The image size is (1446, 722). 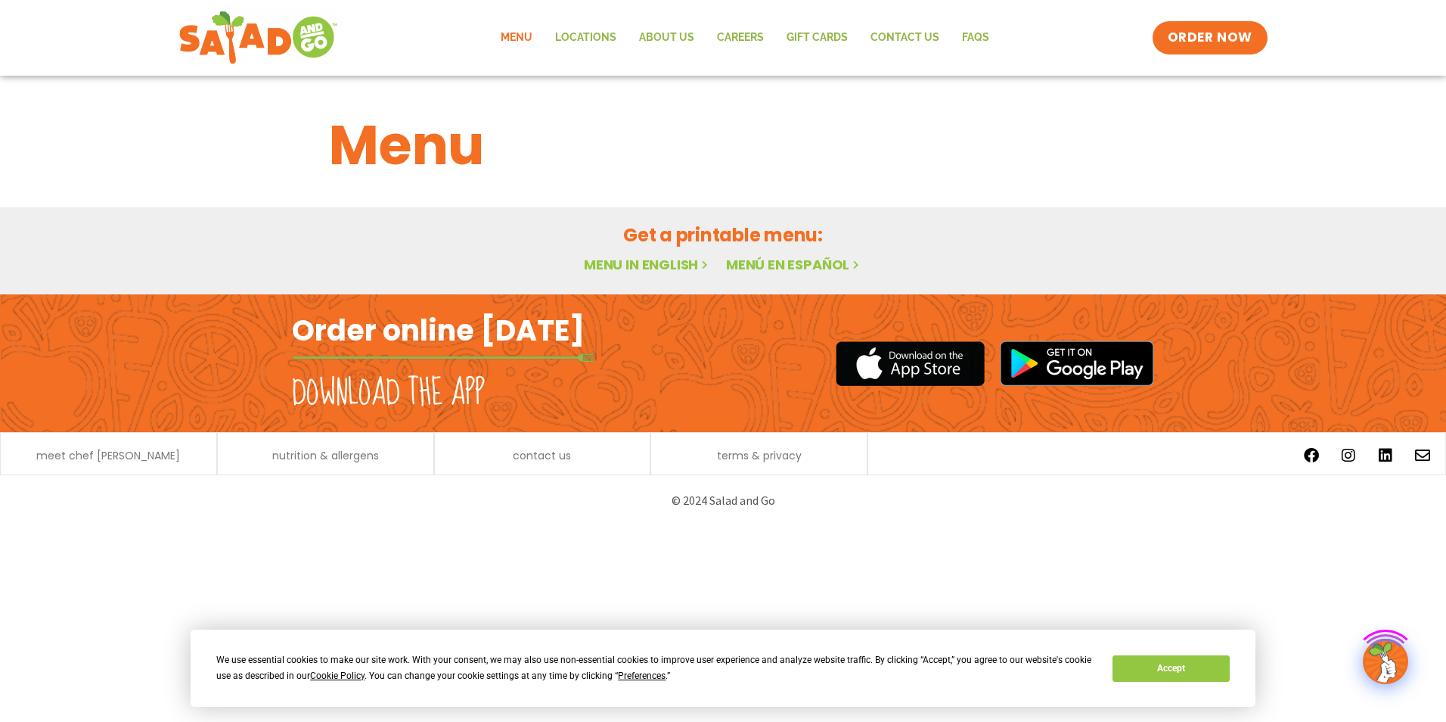 What do you see at coordinates (655, 668) in the screenshot?
I see `div: We use essential cookies to make our site work. With your consent, we may also use non-essential ...` at bounding box center [655, 668].